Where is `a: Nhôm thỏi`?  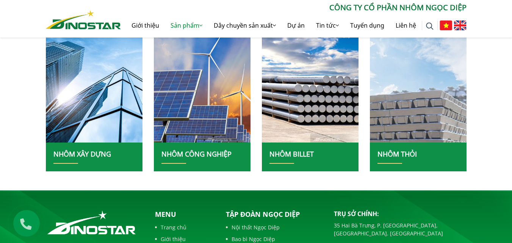 a: Nhôm thỏi is located at coordinates (397, 154).